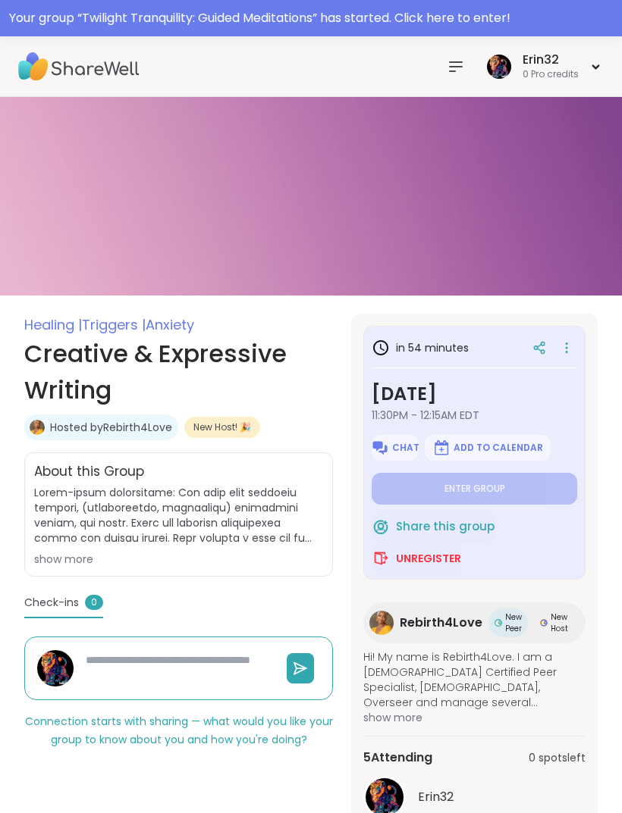 The image size is (622, 813). What do you see at coordinates (179, 731) in the screenshot?
I see `span: Connection starts with sharing — what would you like your group to know about you and how you're ...` at bounding box center [179, 731].